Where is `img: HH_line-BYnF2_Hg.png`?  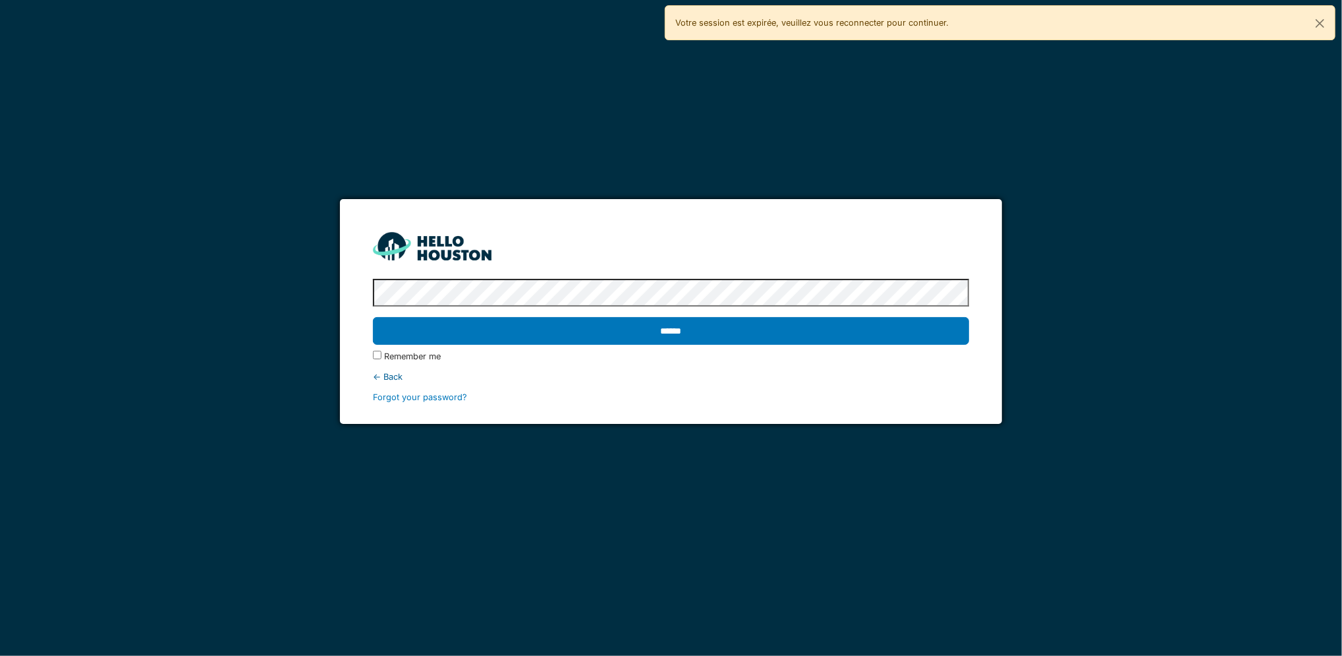
img: HH_line-BYnF2_Hg.png is located at coordinates (432, 246).